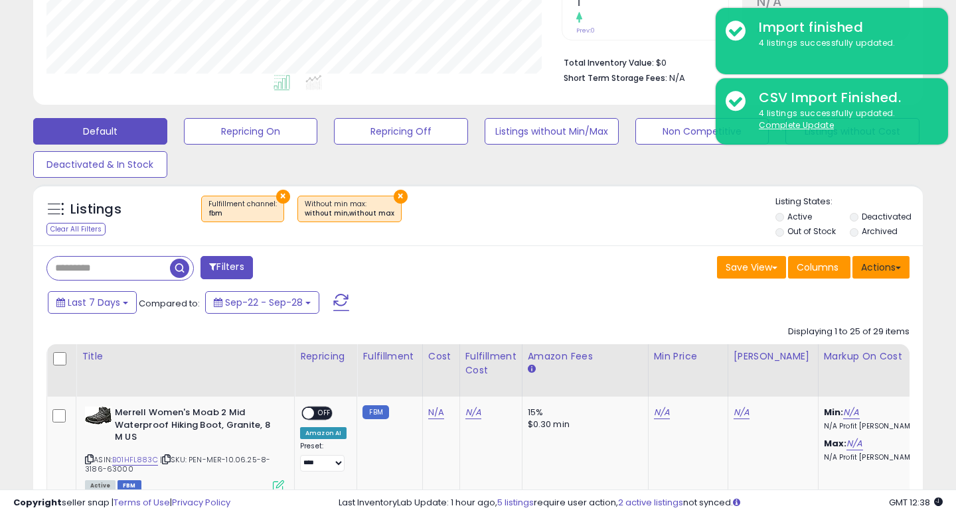 This screenshot has width=956, height=516. Describe the element at coordinates (799, 216) in the screenshot. I see `label: Active` at that location.